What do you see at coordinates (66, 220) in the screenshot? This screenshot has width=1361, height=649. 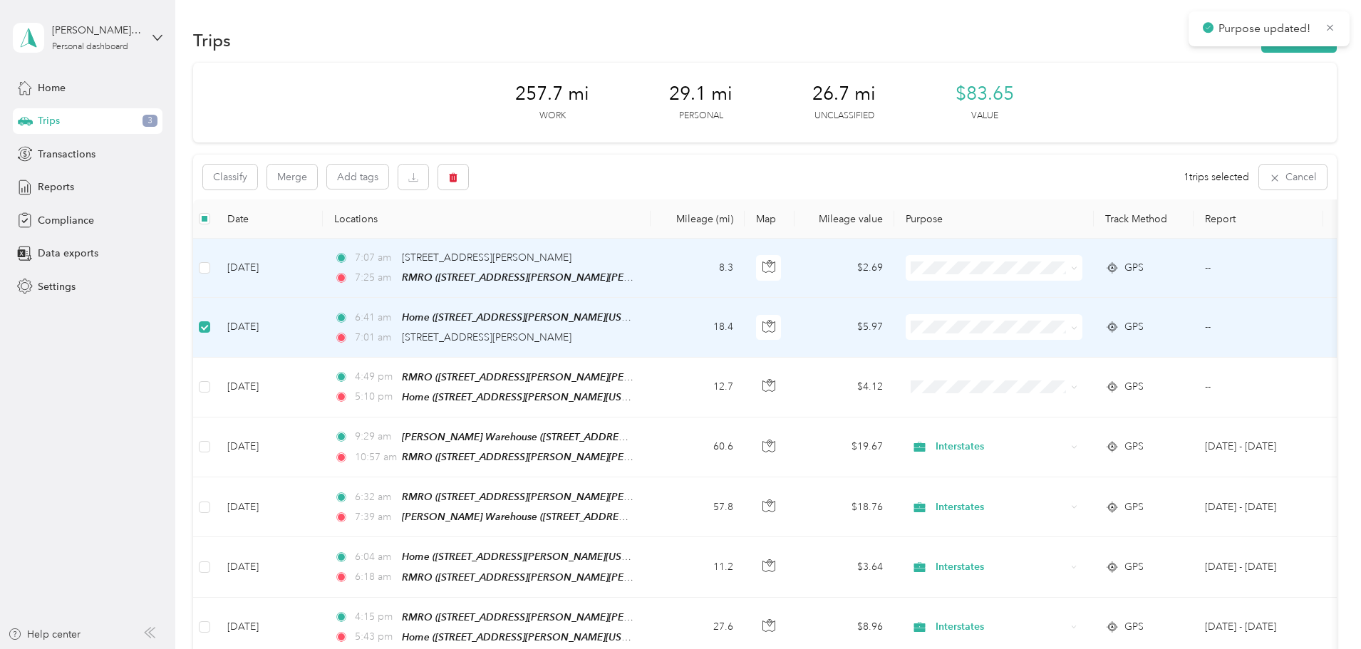 I see `span: Compliance` at bounding box center [66, 220].